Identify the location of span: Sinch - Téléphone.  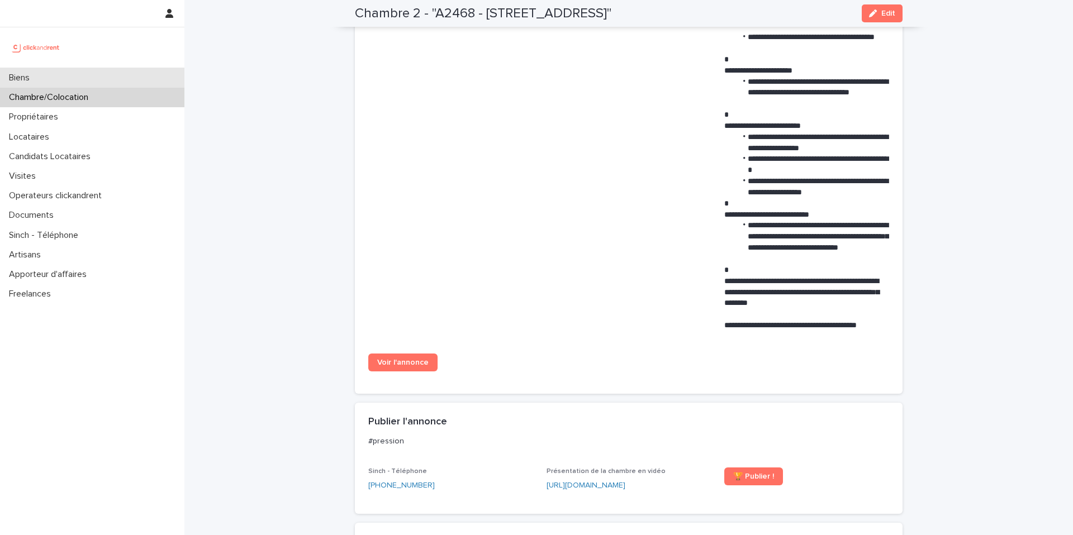
(397, 472).